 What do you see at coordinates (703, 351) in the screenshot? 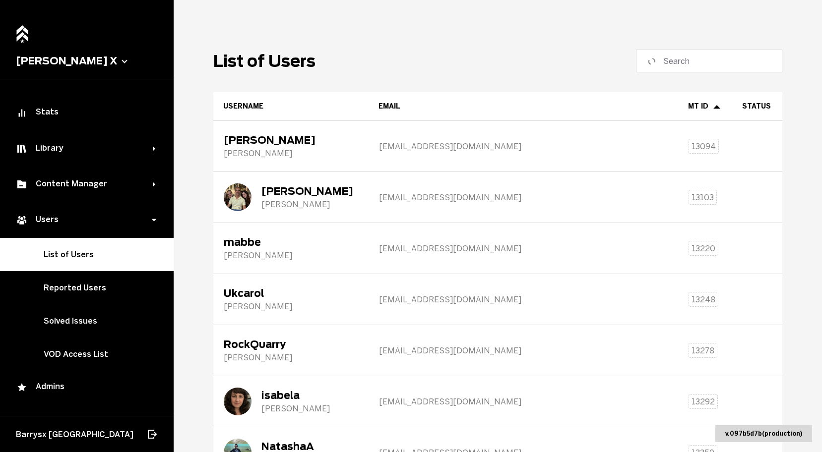
I see `span: 13278` at bounding box center [703, 351].